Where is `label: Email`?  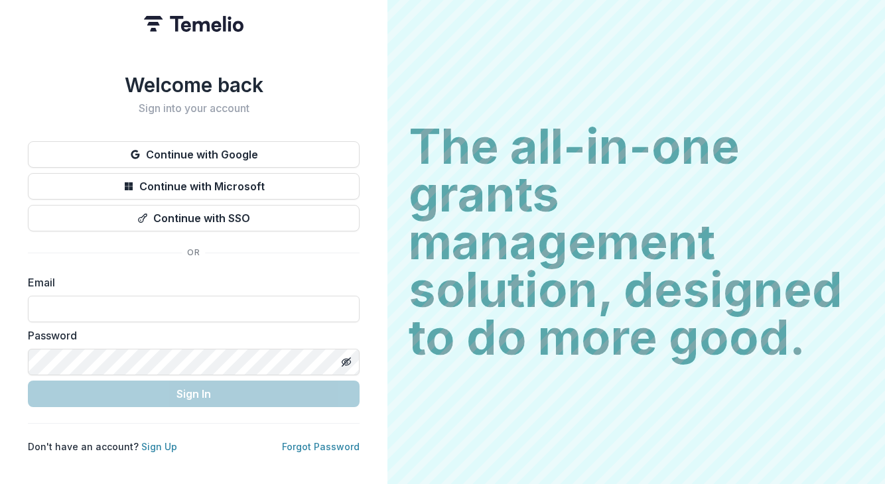
label: Email is located at coordinates (190, 283).